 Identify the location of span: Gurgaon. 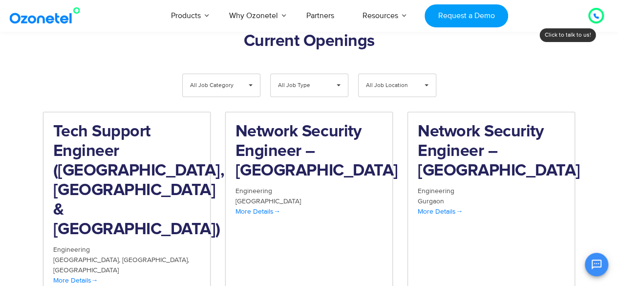
(431, 201).